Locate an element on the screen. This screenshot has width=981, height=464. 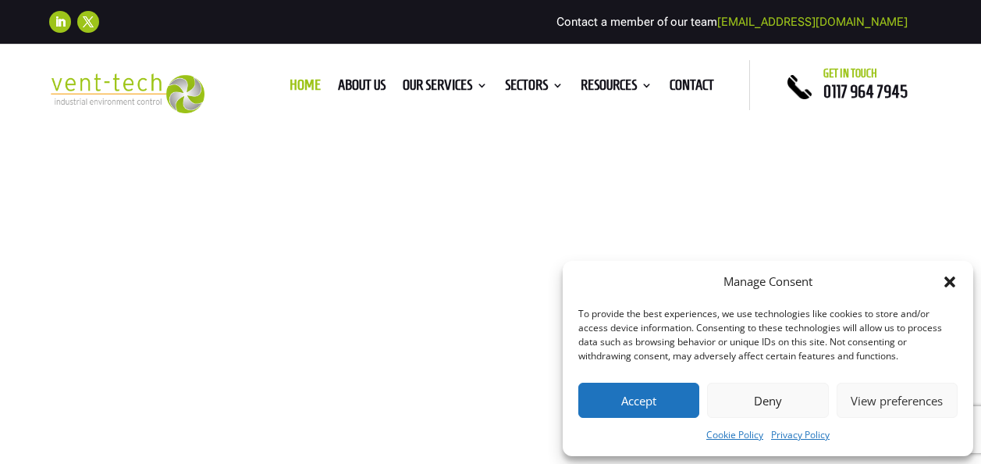
a: Privacy Policy is located at coordinates (800, 435).